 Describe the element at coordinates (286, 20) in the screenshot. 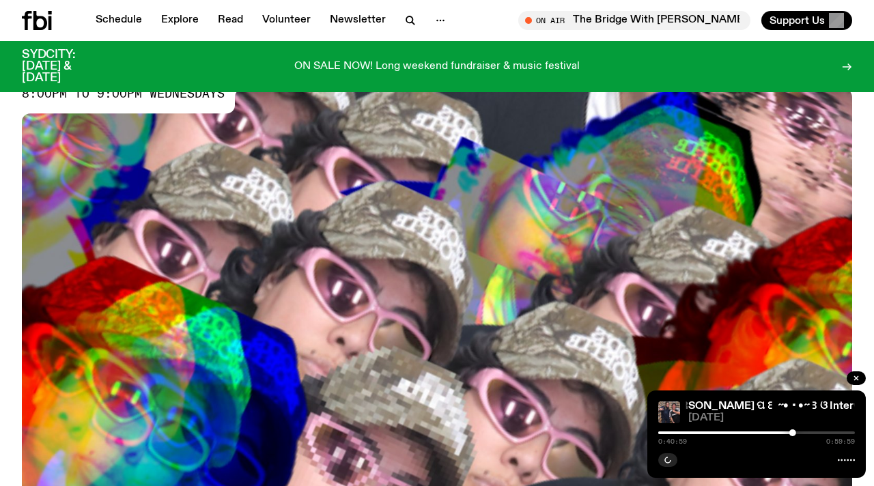

I see `a: Volunteer` at that location.